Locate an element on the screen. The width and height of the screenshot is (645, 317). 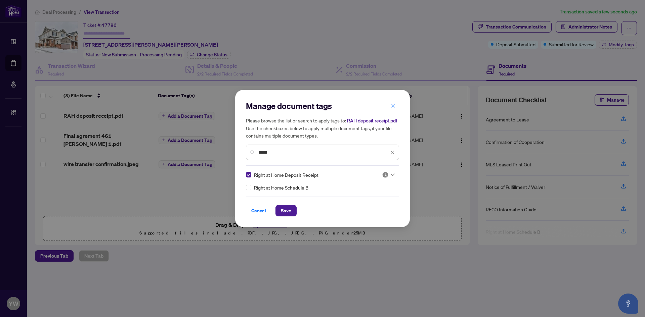
img: status is located at coordinates (385, 175).